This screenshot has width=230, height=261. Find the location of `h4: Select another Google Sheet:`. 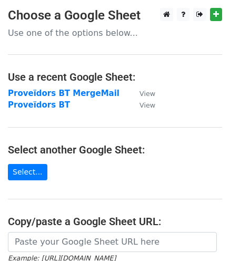

h4: Select another Google Sheet: is located at coordinates (115, 150).